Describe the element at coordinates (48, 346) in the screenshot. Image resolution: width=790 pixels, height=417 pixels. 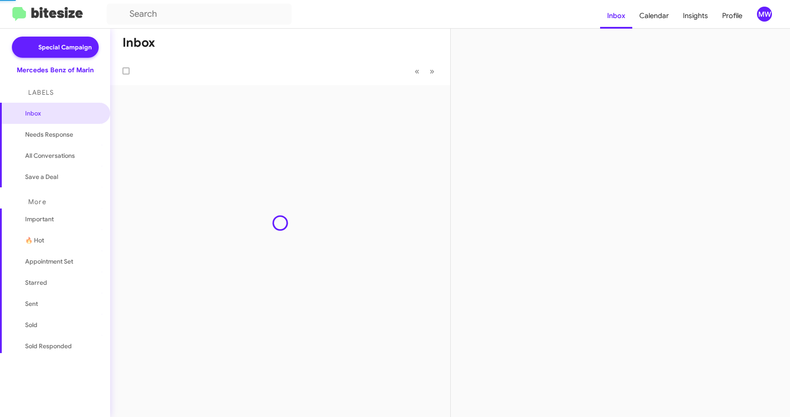
I see `span: Sold Responded` at that location.